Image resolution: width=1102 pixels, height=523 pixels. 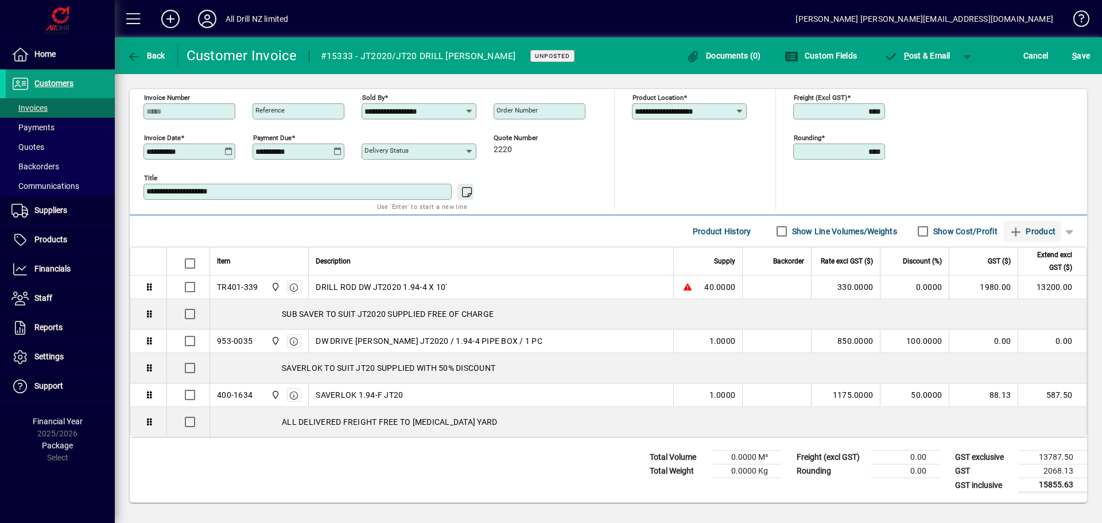 I want to click on a: Settings, so click(x=60, y=357).